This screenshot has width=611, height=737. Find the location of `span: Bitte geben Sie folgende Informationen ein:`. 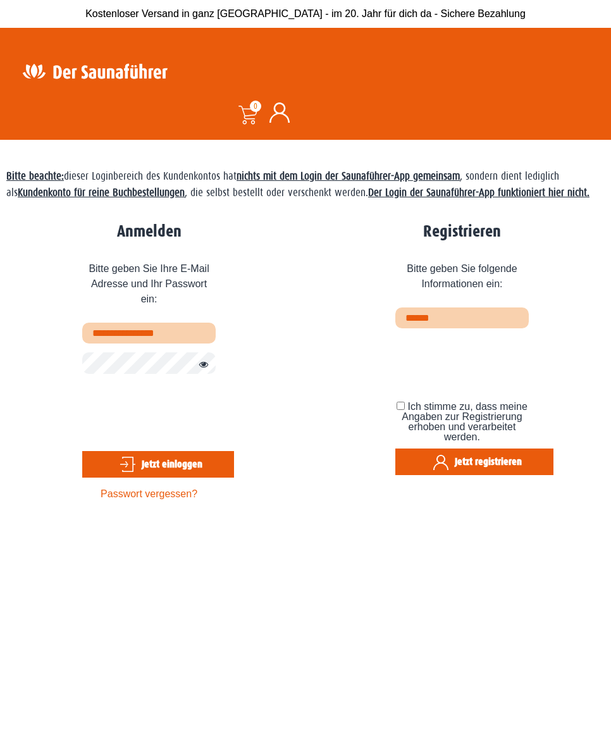

span: Bitte geben Sie folgende Informationen ein: is located at coordinates (462, 280).